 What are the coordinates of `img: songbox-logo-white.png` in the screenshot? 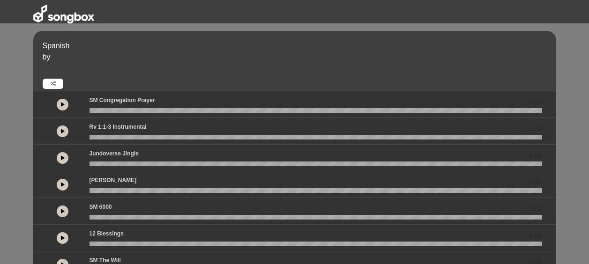 It's located at (64, 14).